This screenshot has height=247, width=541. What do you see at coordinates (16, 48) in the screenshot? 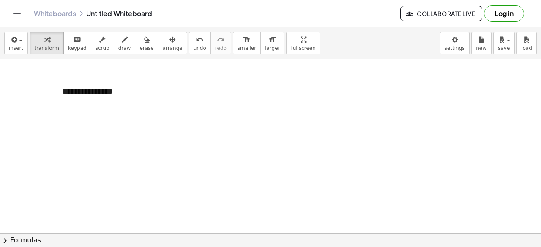
I see `span: insert` at bounding box center [16, 48].